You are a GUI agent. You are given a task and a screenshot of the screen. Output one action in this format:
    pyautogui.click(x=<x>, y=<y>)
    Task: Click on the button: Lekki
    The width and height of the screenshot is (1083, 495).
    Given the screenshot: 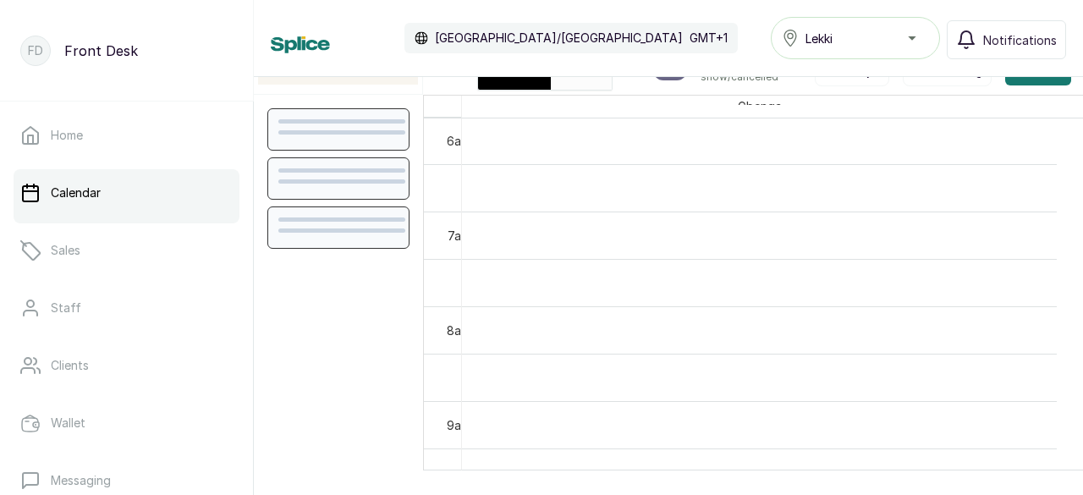 What is the action you would take?
    pyautogui.click(x=855, y=38)
    